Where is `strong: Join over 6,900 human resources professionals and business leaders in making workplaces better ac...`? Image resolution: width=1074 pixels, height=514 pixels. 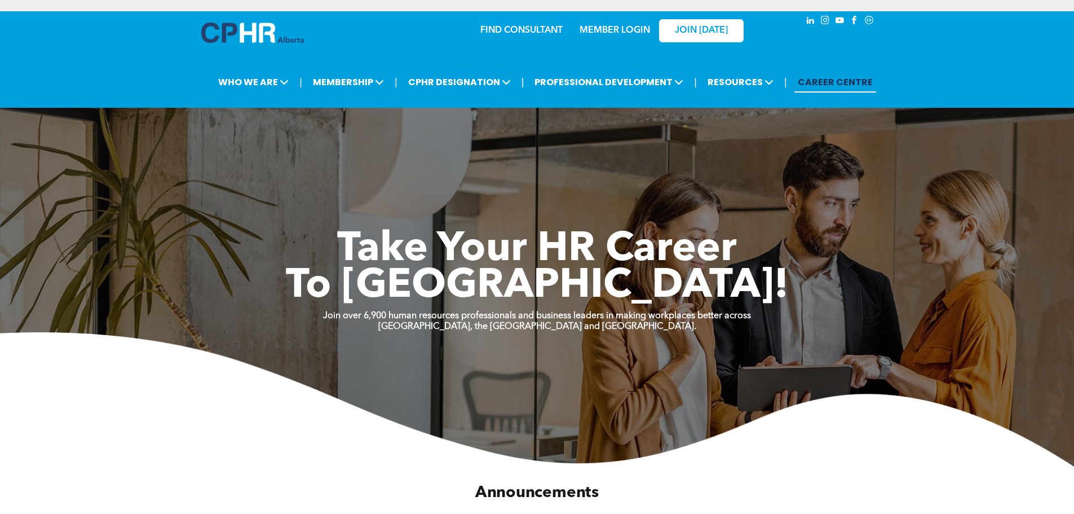
strong: Join over 6,900 human resources professionals and business leaders in making workplaces better ac... is located at coordinates (537, 316).